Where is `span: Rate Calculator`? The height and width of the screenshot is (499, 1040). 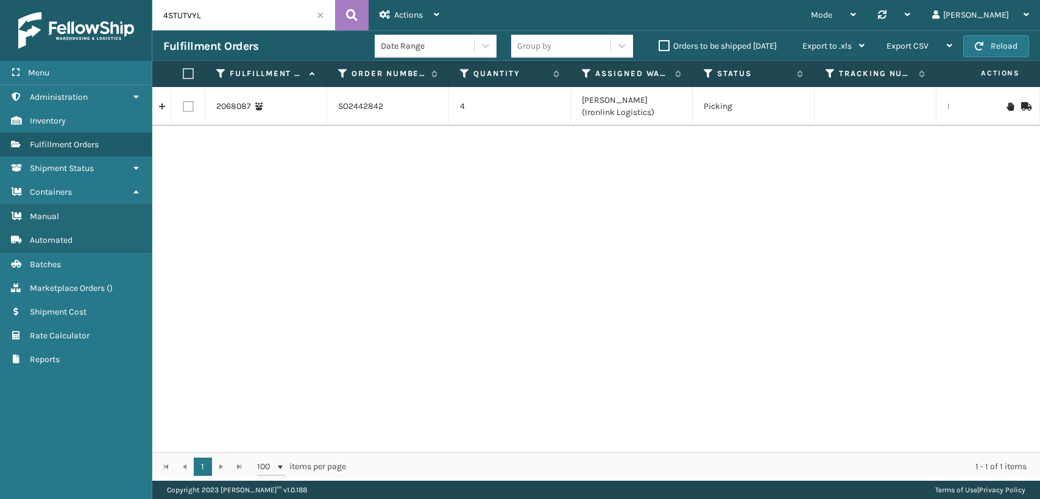 span: Rate Calculator is located at coordinates (60, 336).